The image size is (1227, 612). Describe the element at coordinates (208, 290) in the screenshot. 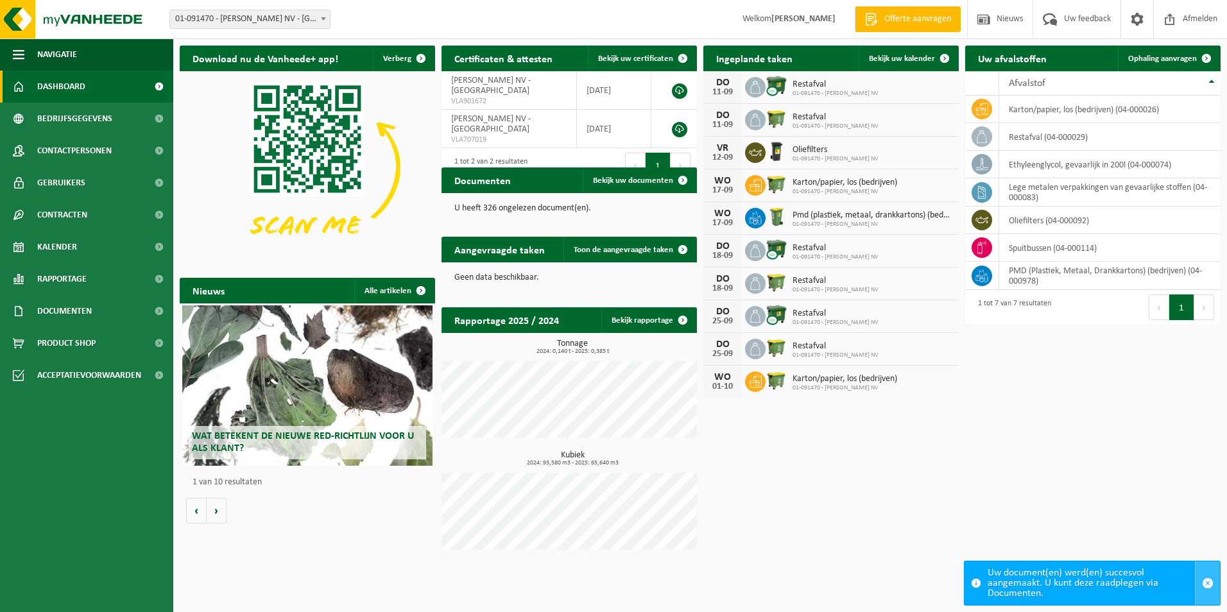

I see `h2: Nieuws` at that location.